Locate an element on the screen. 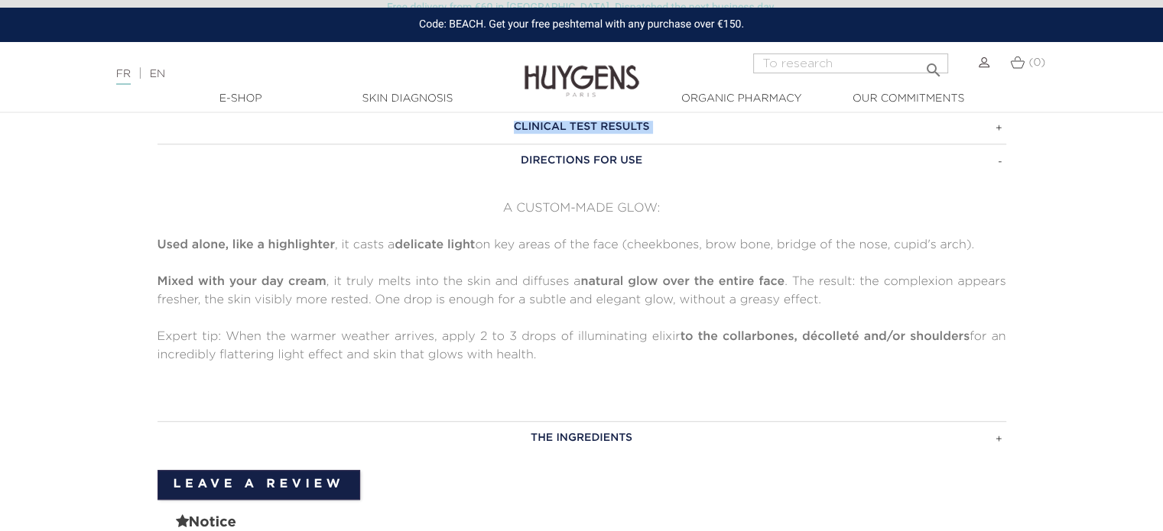 This screenshot has width=1163, height=531. font: DIRECTIONS FOR USE is located at coordinates (581, 161).